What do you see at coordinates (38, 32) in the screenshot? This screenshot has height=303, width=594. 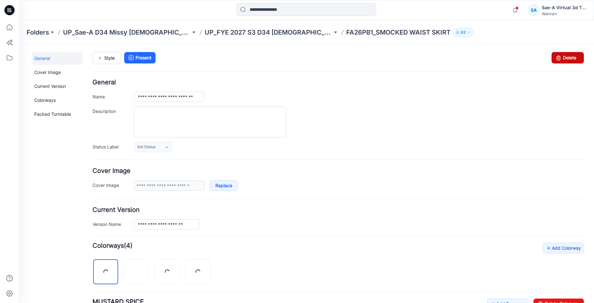 I see `p: Folders` at bounding box center [38, 32].